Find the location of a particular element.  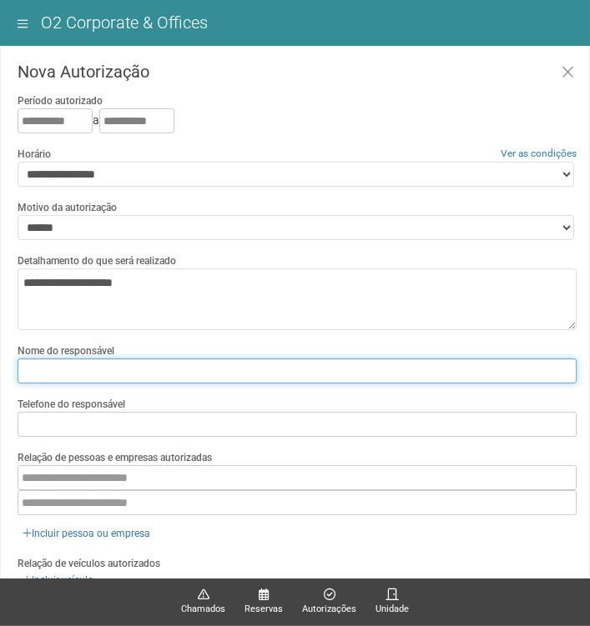

a: Unidade is located at coordinates (392, 602).